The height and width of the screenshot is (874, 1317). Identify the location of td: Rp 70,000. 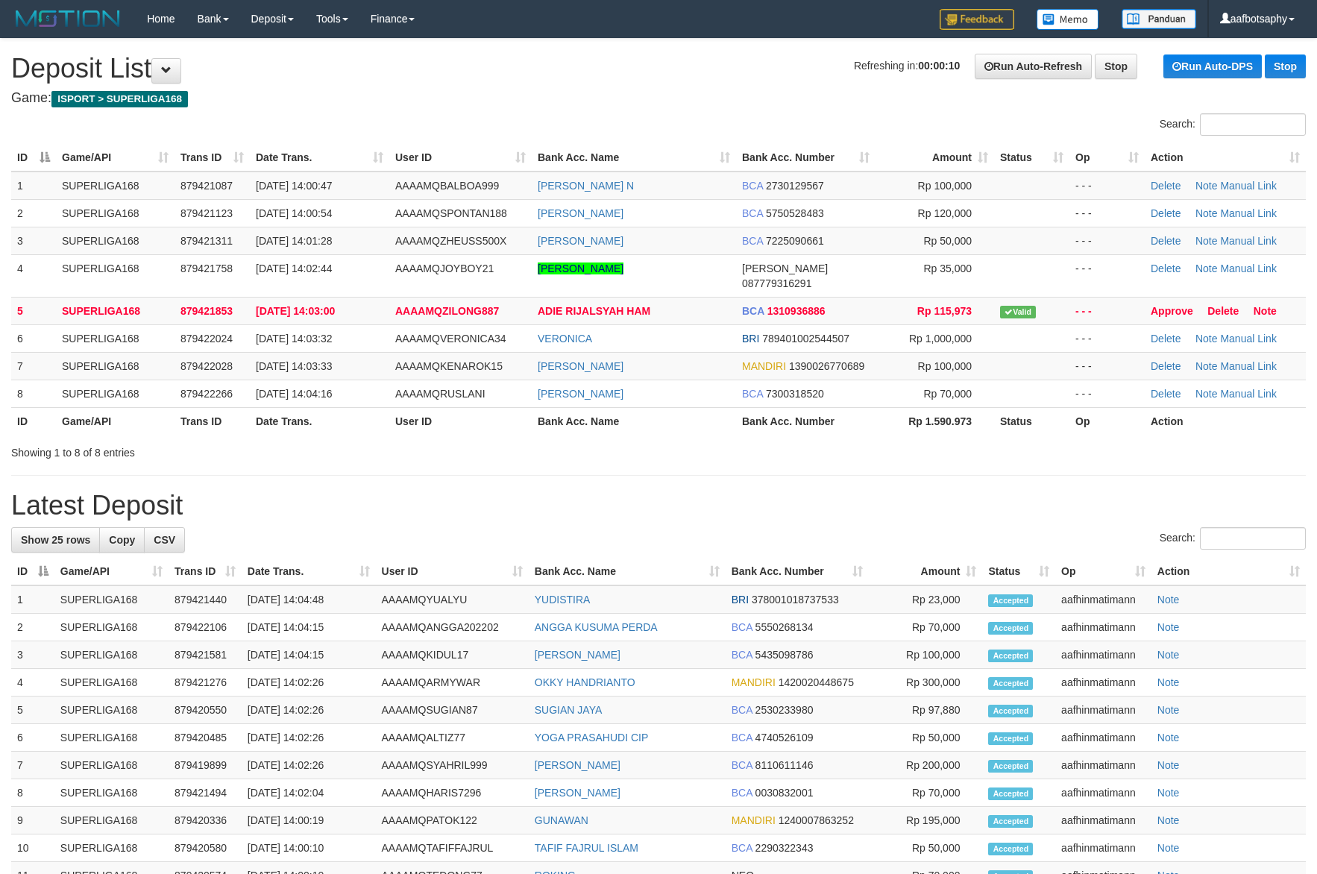
(926, 627).